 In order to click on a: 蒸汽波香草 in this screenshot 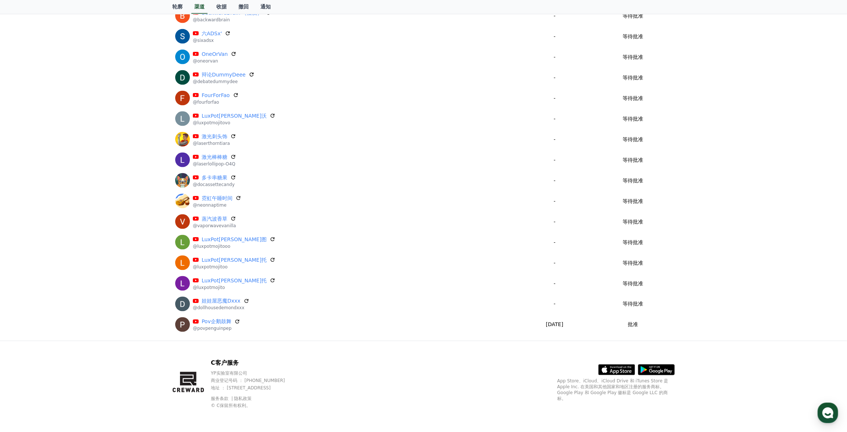, I will do `click(215, 219)`.